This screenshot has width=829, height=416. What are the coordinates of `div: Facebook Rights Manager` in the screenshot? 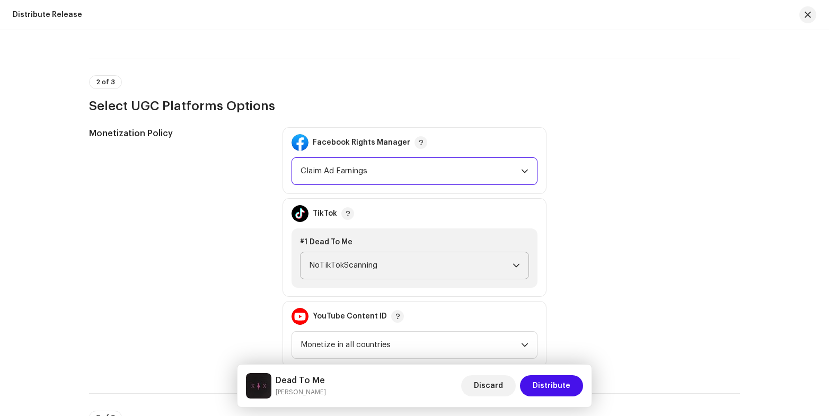 It's located at (361, 143).